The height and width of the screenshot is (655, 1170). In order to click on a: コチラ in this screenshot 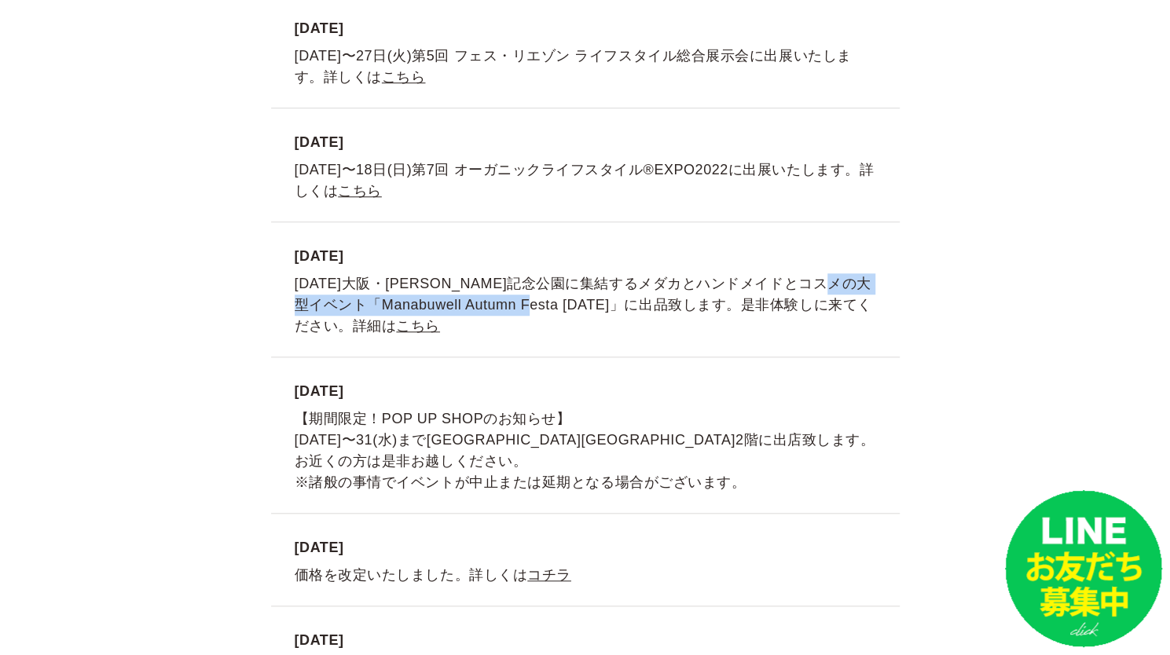, I will do `click(549, 575)`.